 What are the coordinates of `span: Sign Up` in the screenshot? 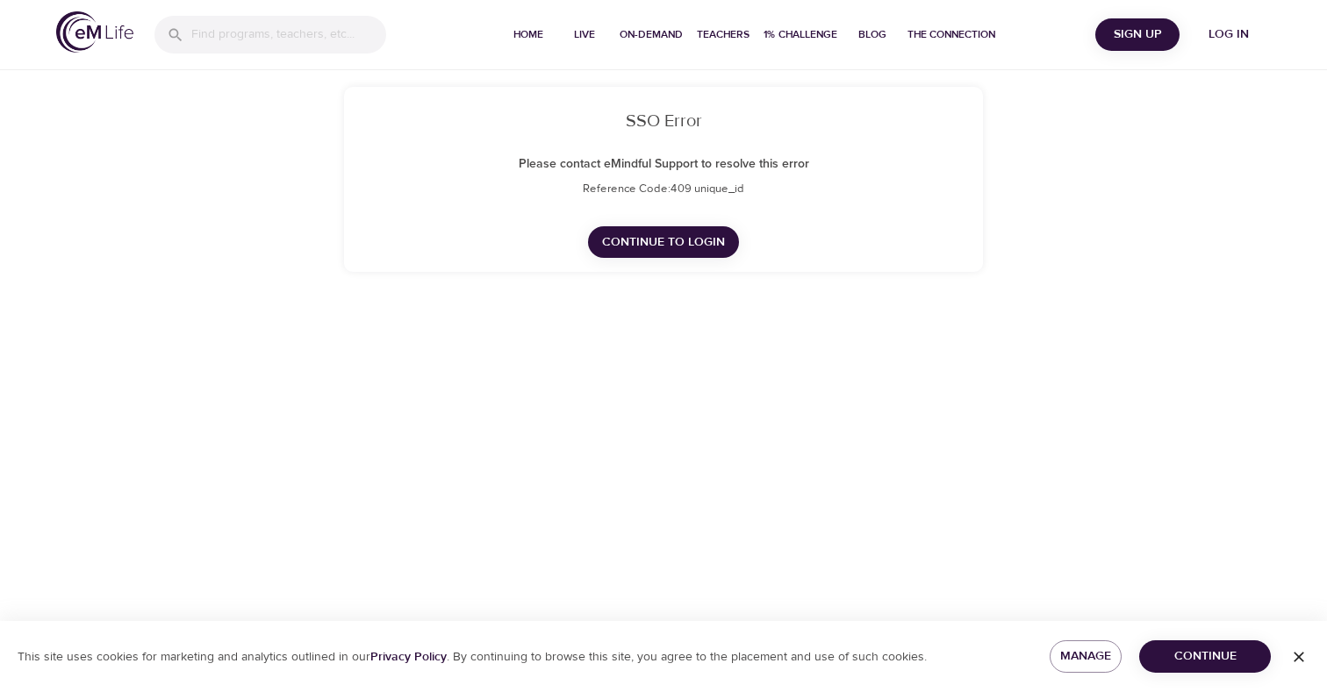 It's located at (1137, 34).